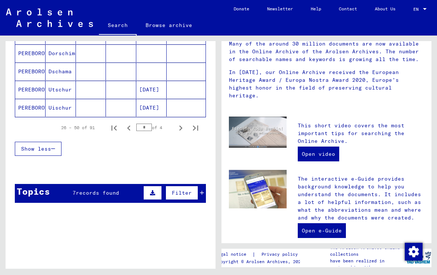 The width and height of the screenshot is (437, 275). I want to click on a: Browse archive, so click(169, 25).